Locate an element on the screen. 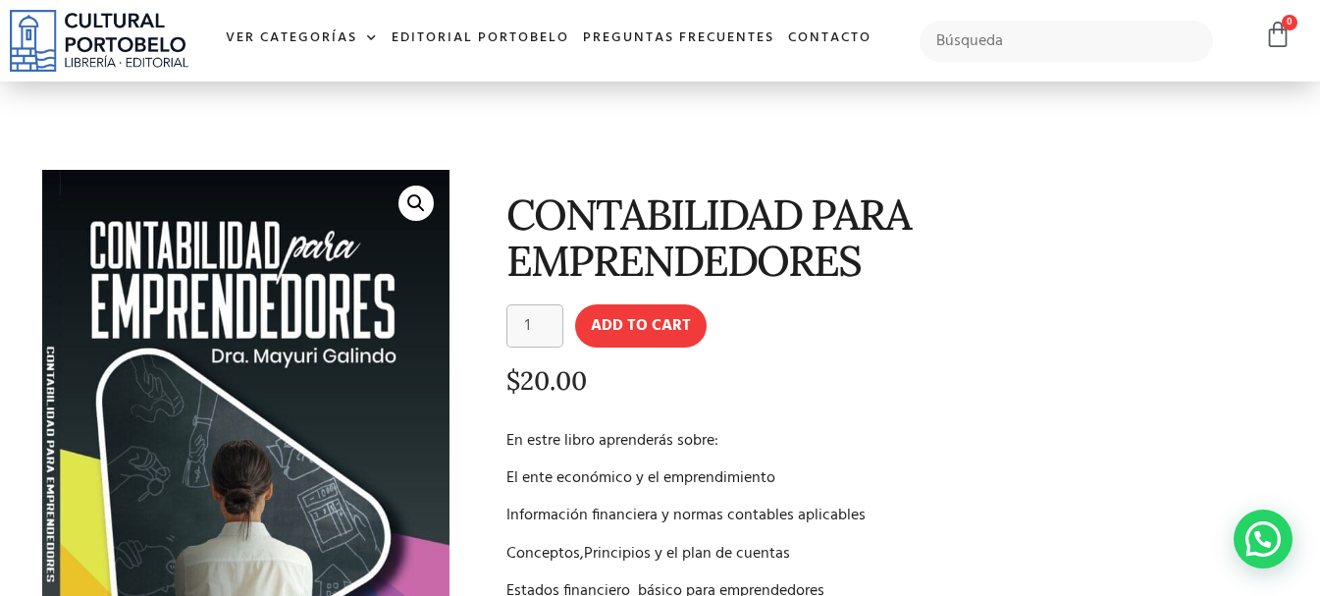  a: 0 is located at coordinates (1278, 34).